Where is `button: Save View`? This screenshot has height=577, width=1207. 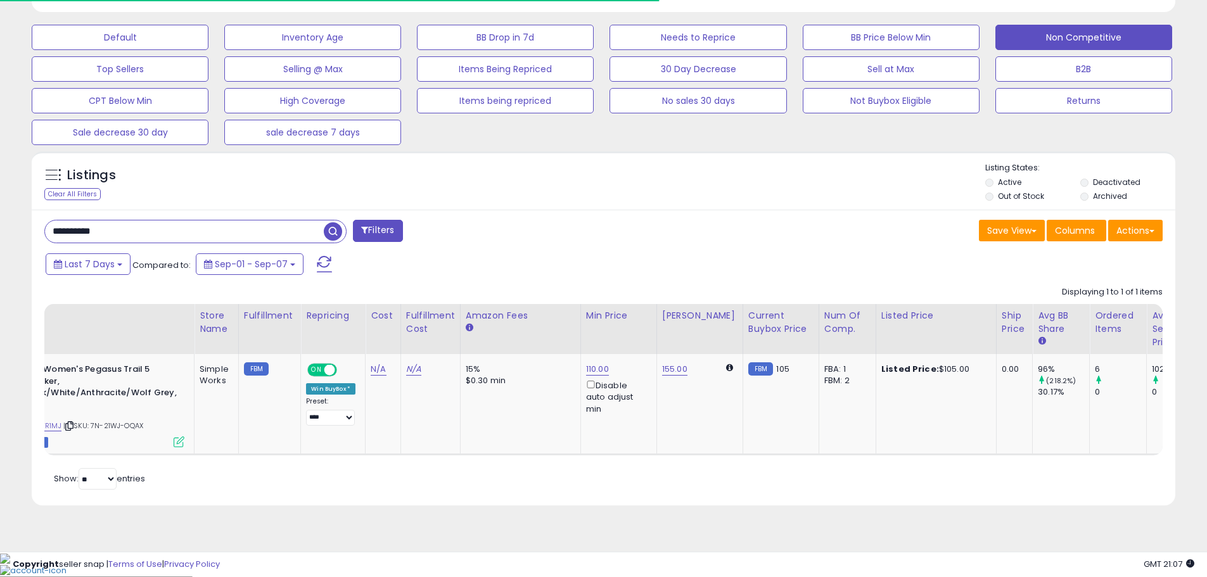 button: Save View is located at coordinates (1012, 231).